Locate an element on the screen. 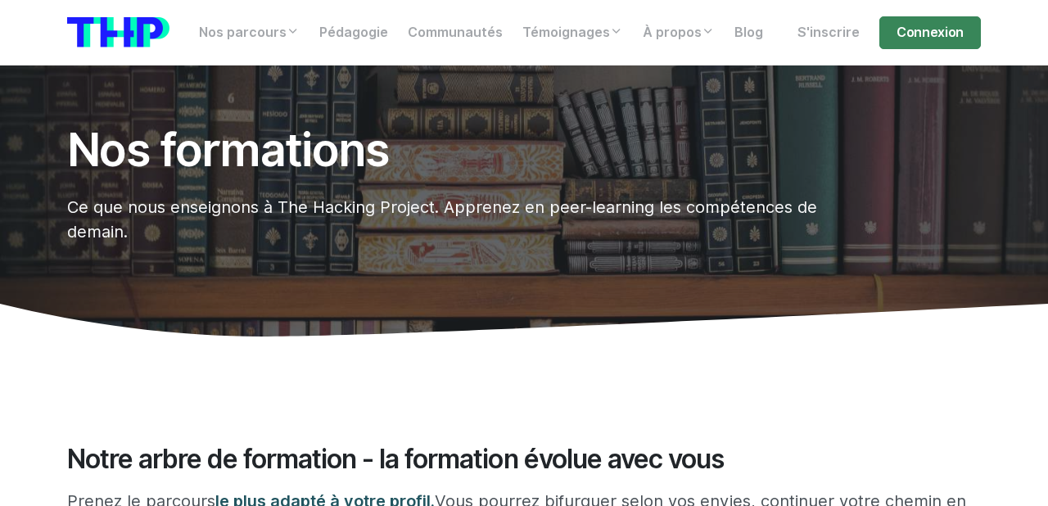  img: logo is located at coordinates (118, 32).